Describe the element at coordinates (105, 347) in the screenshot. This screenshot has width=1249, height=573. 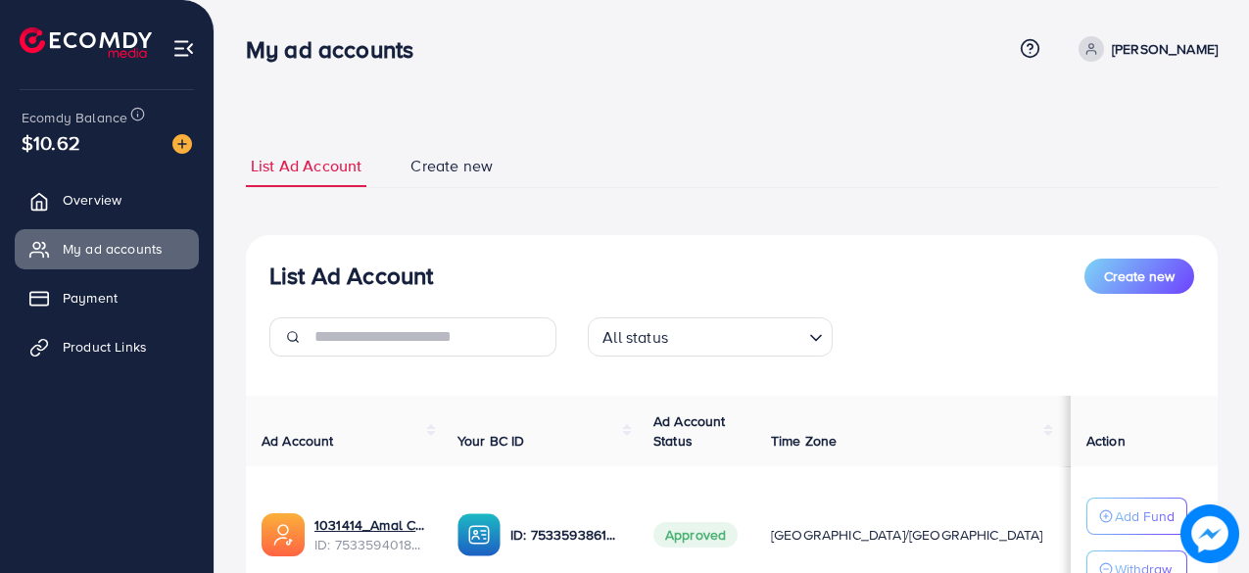
I see `span: Product Links` at that location.